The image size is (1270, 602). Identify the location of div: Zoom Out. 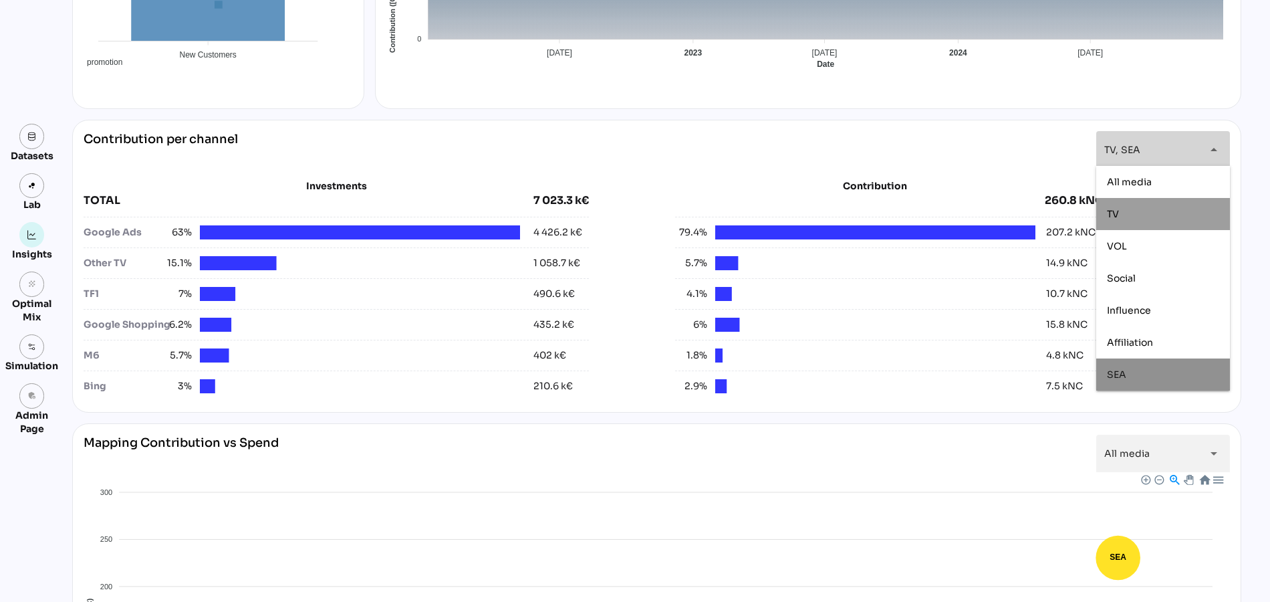
(1159, 479).